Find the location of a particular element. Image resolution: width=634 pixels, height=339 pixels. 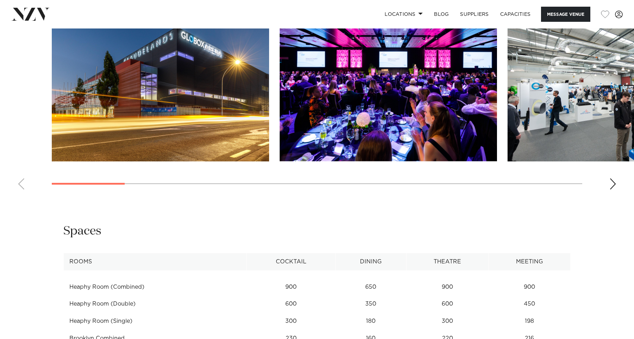

h2: Spaces is located at coordinates (82, 231).